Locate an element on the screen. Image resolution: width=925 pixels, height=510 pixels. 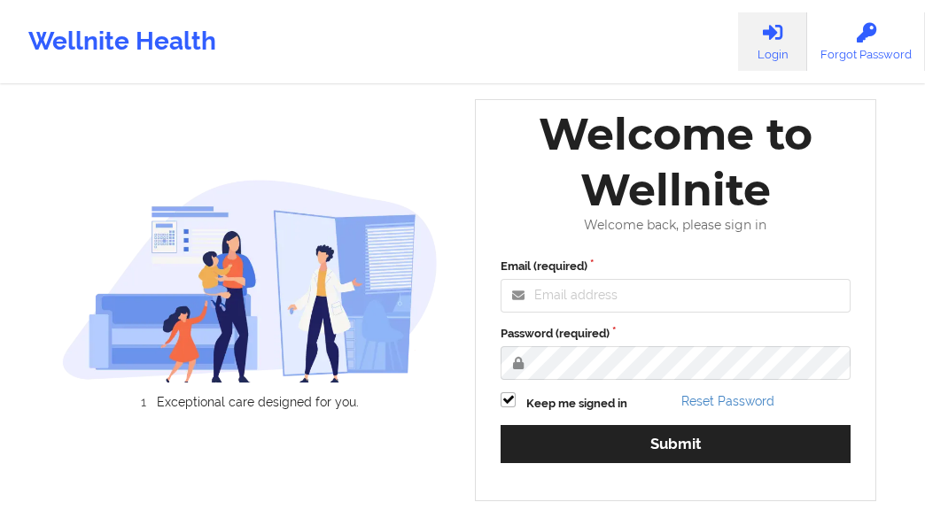
div: Welcome back, please sign in is located at coordinates (675, 225).